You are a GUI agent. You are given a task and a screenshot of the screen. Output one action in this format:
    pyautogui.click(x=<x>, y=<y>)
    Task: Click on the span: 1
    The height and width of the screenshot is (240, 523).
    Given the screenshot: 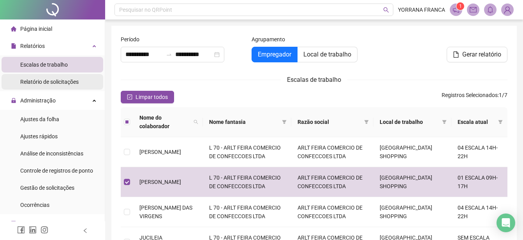 What is the action you would take?
    pyautogui.click(x=460, y=6)
    